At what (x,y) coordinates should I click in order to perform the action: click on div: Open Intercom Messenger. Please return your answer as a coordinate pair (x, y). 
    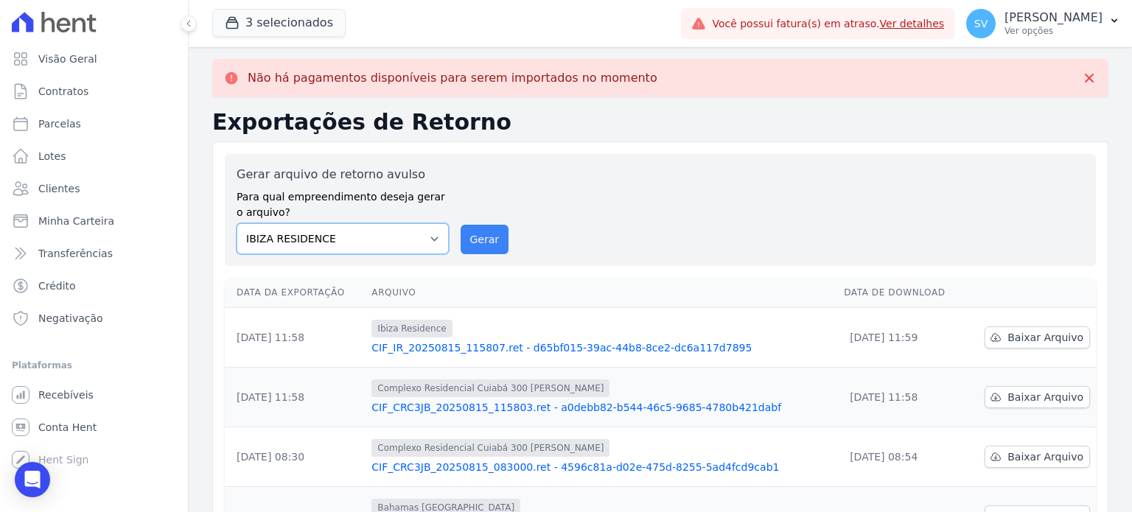
    Looking at the image, I should click on (32, 480).